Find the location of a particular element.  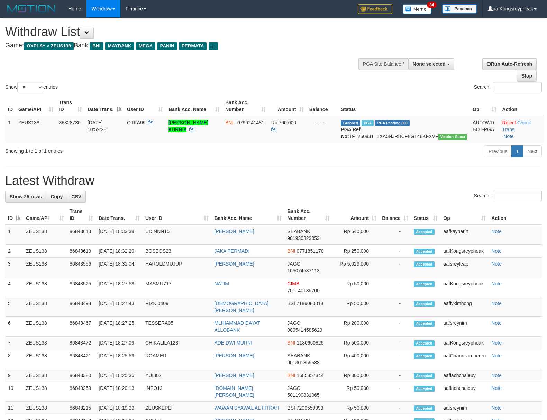

h1: Latest Withdraw is located at coordinates (273, 181).